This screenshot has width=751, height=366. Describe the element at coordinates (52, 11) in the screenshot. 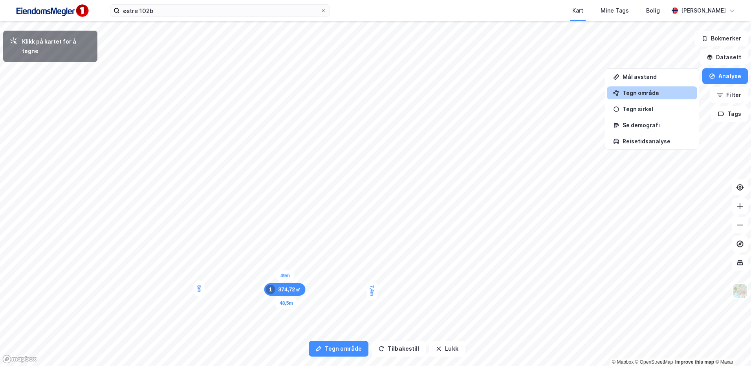

I see `img: F4PB6Px+NJ5v8B7XTbfpPpyloAAAAASUVORK5CYII=` at that location.